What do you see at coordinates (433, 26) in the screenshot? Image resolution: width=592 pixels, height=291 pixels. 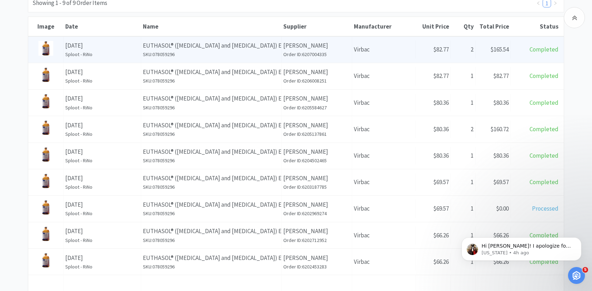 I see `div: Unit Price` at bounding box center [433, 26].